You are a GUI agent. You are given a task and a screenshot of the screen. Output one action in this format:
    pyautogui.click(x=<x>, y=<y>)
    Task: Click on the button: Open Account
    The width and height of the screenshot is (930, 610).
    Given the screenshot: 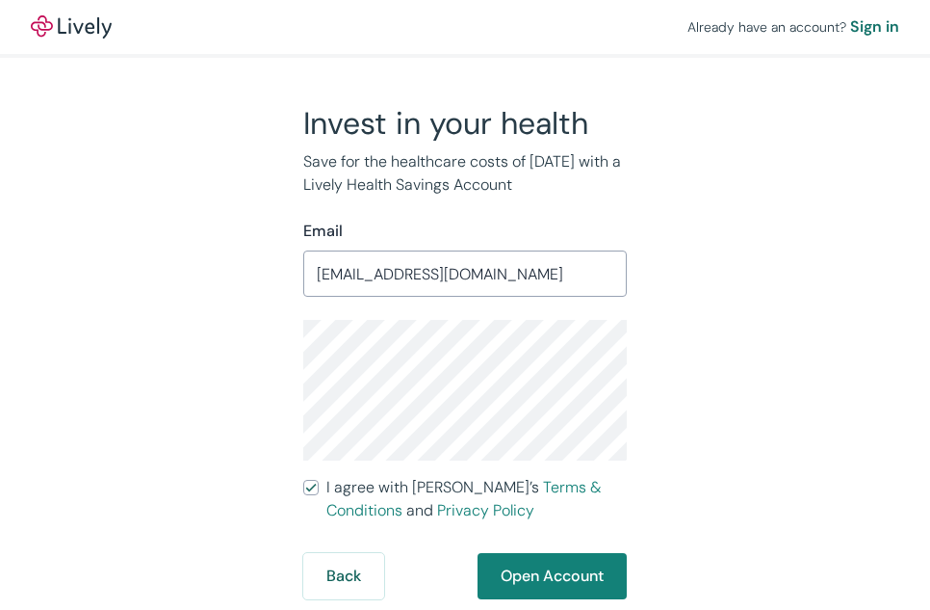 What is the action you would take?
    pyautogui.click(x=552, y=576)
    